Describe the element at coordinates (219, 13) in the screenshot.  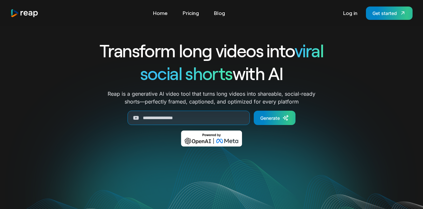
I see `a: Blog` at that location.